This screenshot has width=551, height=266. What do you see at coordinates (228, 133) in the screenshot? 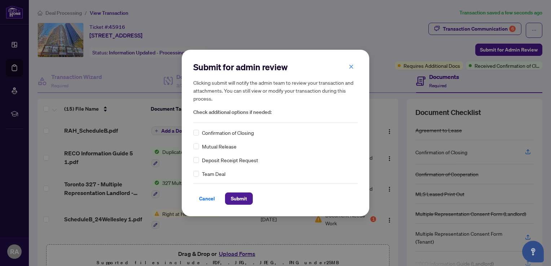
I see `span: Confirmation of Closing` at bounding box center [228, 133].